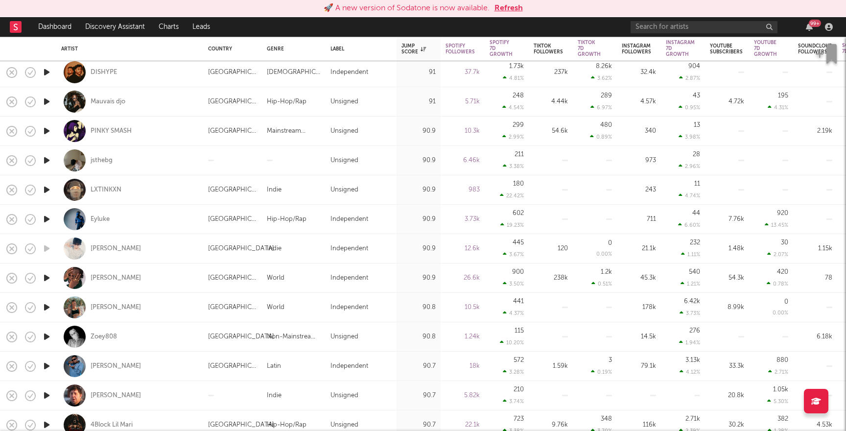 The width and height of the screenshot is (846, 431). What do you see at coordinates (100, 219) in the screenshot?
I see `div: Eyluke` at bounding box center [100, 219].